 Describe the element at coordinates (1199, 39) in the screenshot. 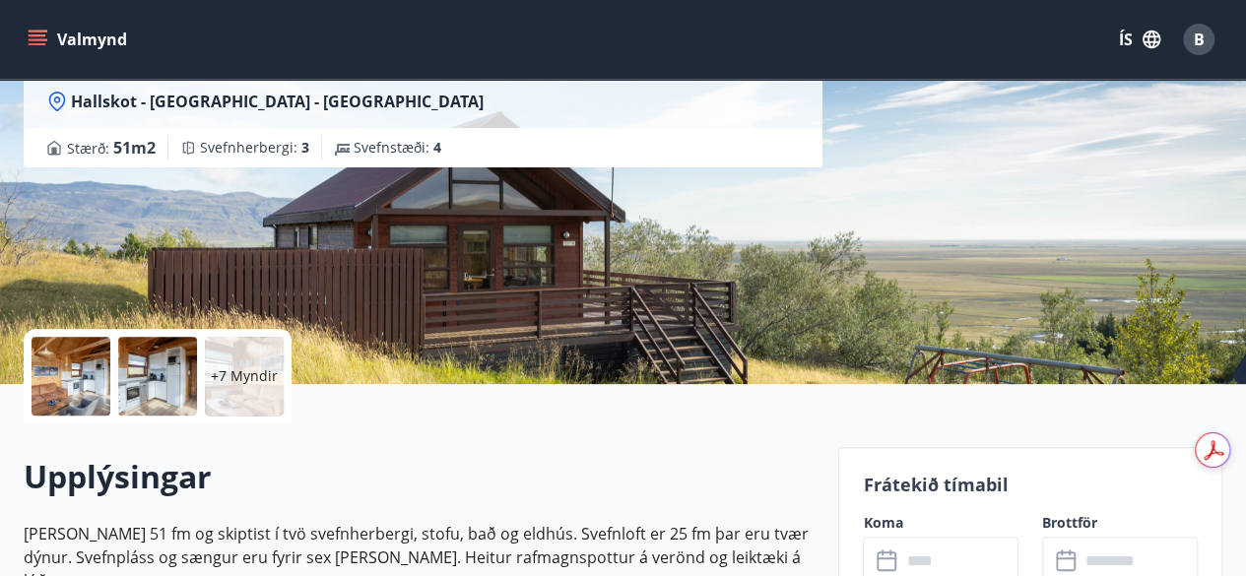

I see `button: B` at that location.